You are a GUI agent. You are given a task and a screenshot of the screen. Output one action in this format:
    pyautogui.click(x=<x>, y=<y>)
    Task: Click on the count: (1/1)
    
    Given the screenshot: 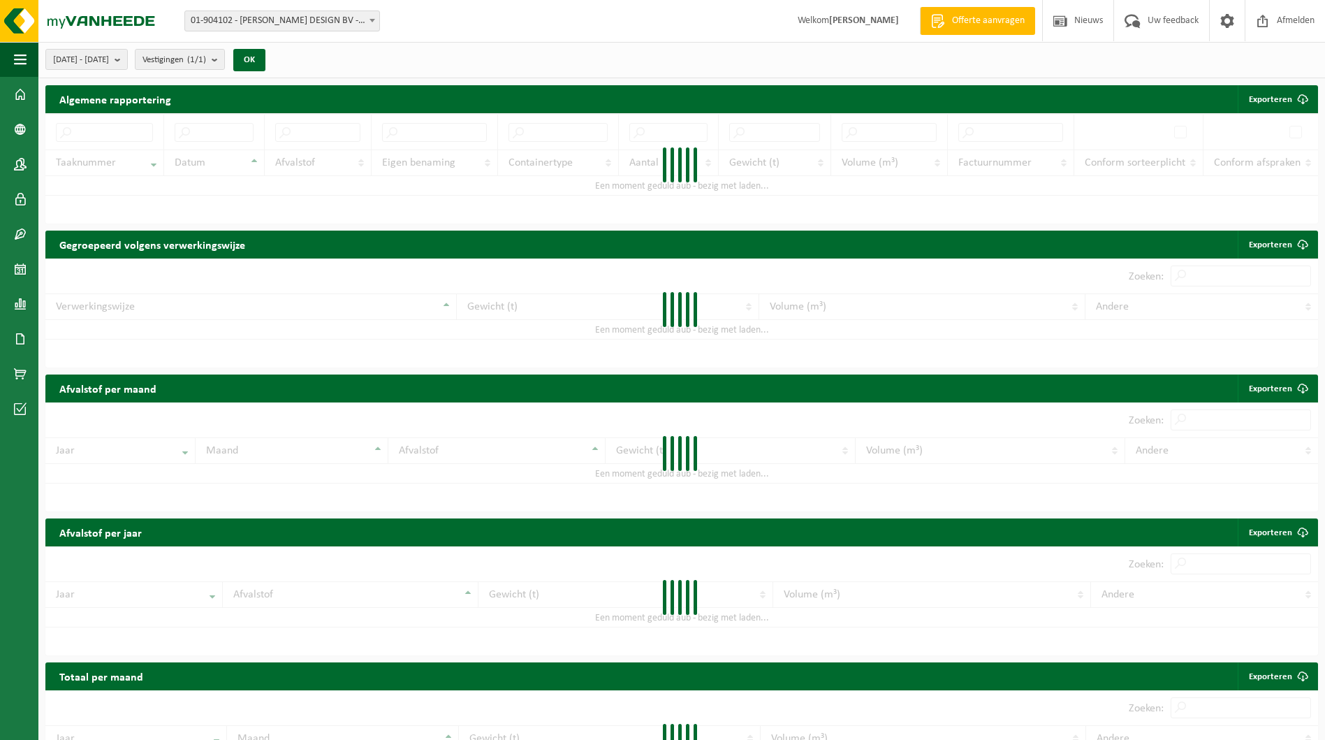 What is the action you would take?
    pyautogui.click(x=196, y=59)
    